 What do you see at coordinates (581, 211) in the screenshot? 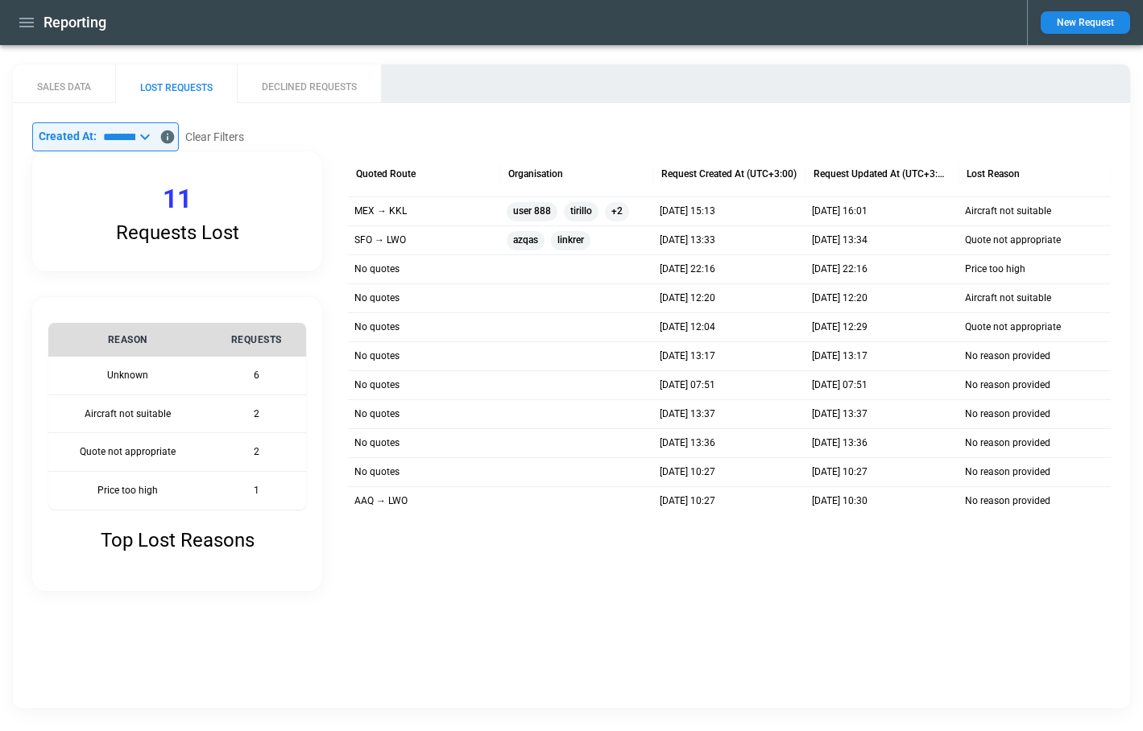
I see `span: tirillo` at bounding box center [581, 211].